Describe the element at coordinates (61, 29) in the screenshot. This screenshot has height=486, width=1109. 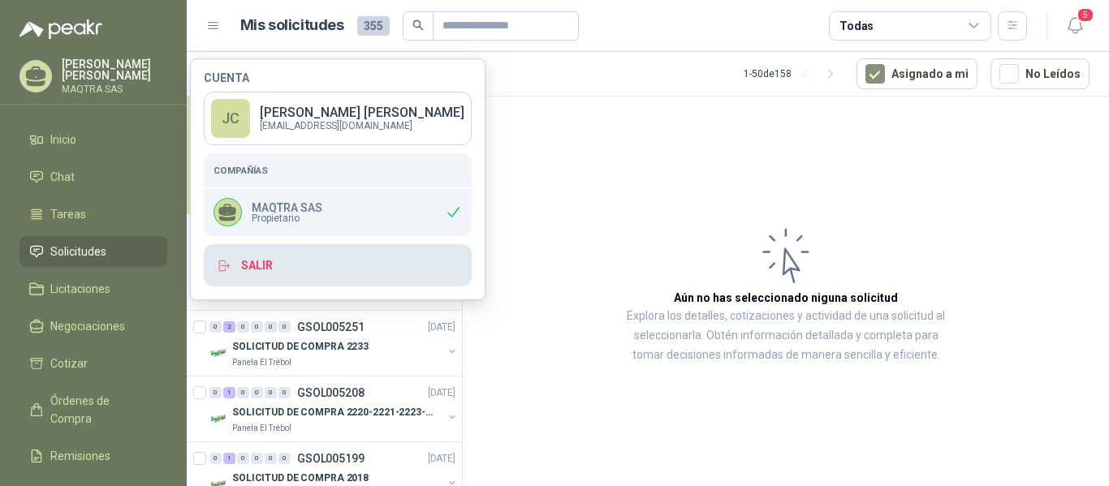
I see `img: Logo peakr` at that location.